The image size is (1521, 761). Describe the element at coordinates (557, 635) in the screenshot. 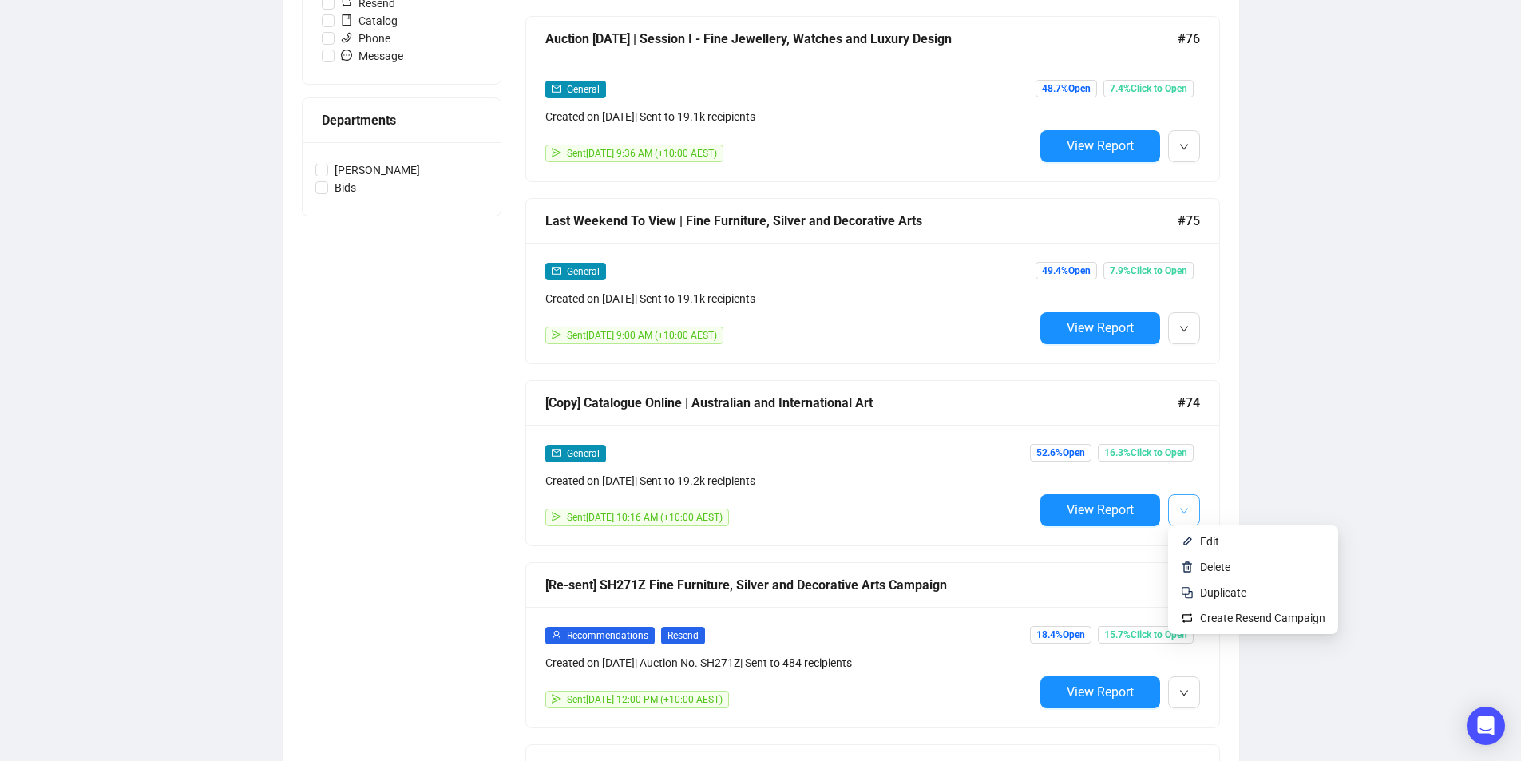

I see `span: user` at that location.